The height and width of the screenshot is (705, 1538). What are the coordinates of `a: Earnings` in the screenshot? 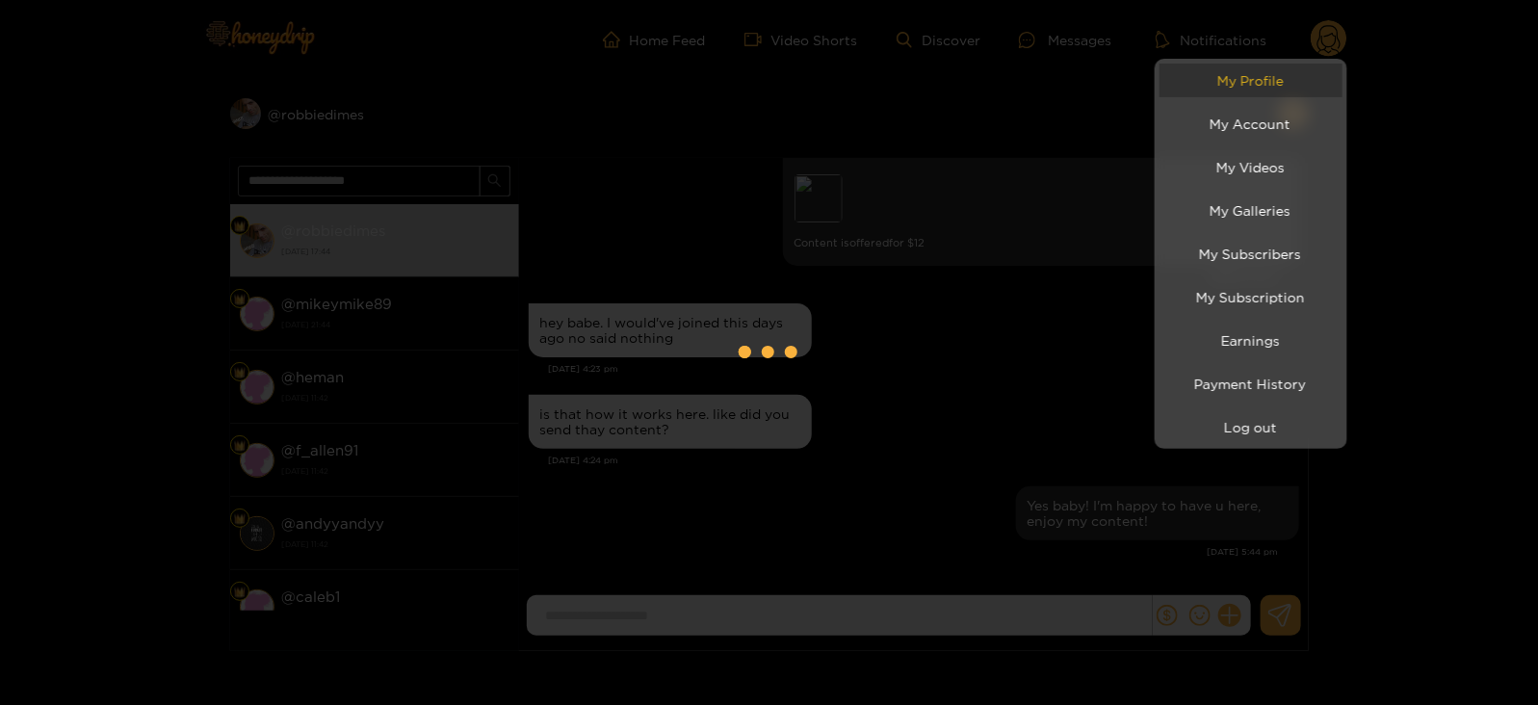 It's located at (1251, 340).